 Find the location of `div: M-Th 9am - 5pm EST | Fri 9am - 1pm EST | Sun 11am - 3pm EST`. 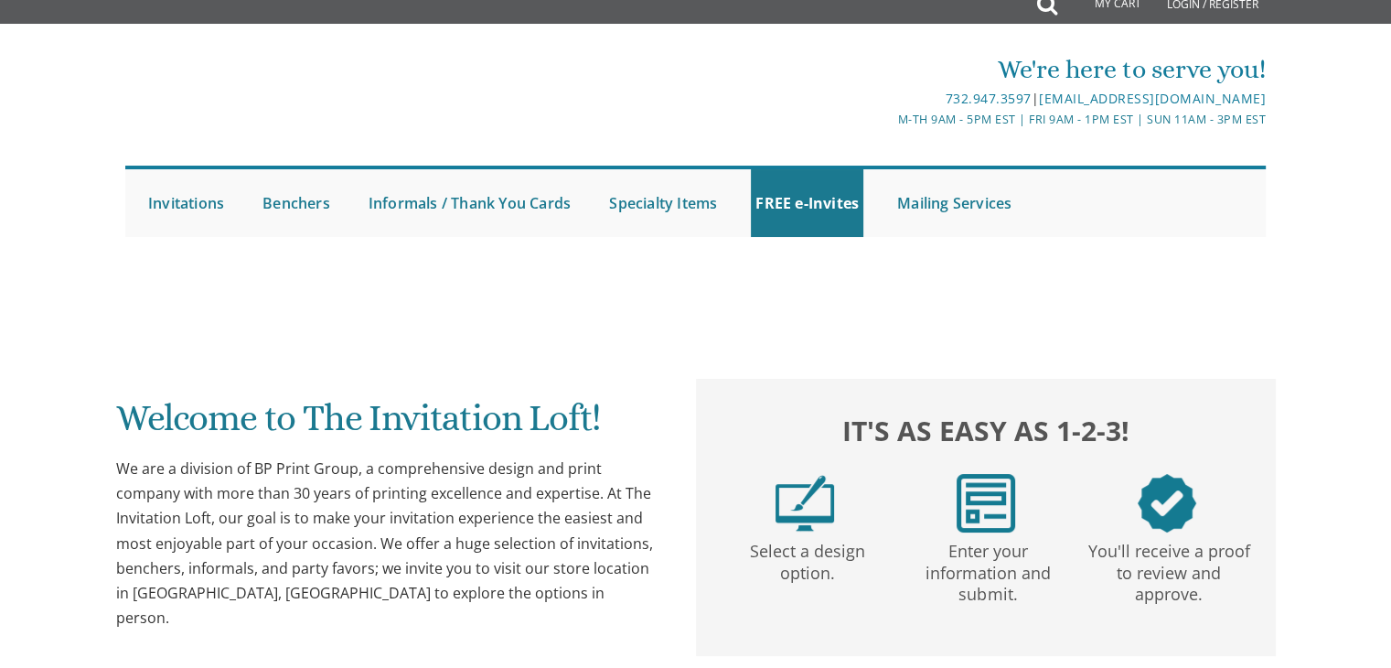

div: M-Th 9am - 5pm EST | Fri 9am - 1pm EST | Sun 11am - 3pm EST is located at coordinates (886, 119).